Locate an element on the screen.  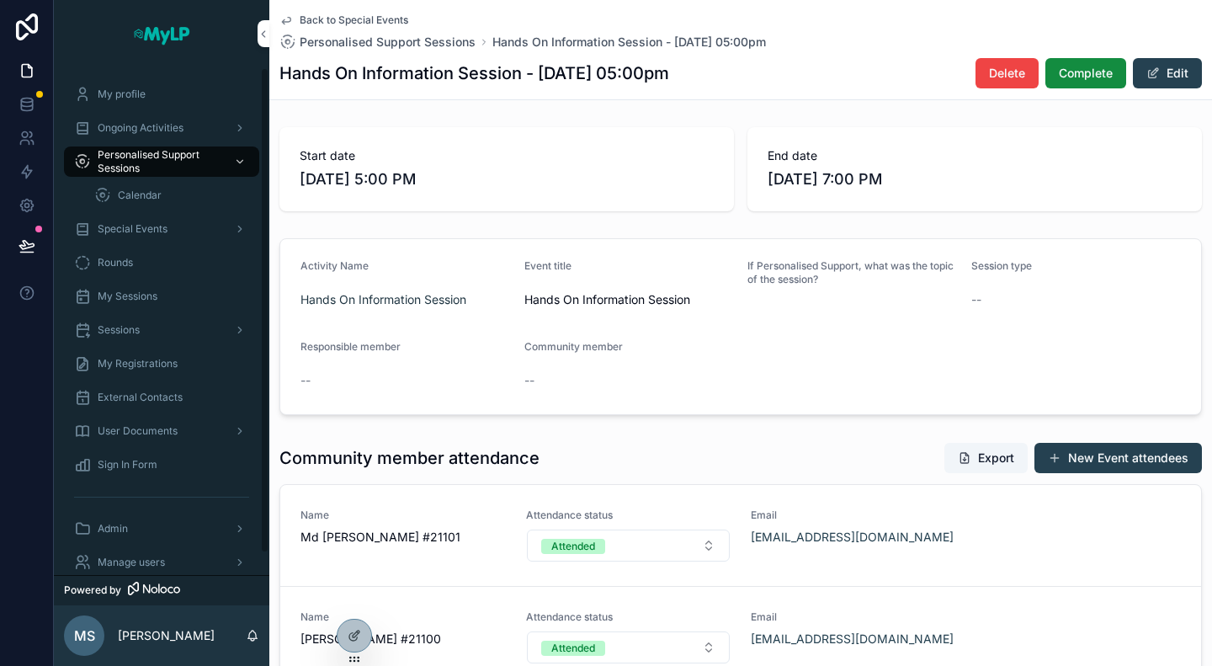
a: Admin is located at coordinates (162, 529).